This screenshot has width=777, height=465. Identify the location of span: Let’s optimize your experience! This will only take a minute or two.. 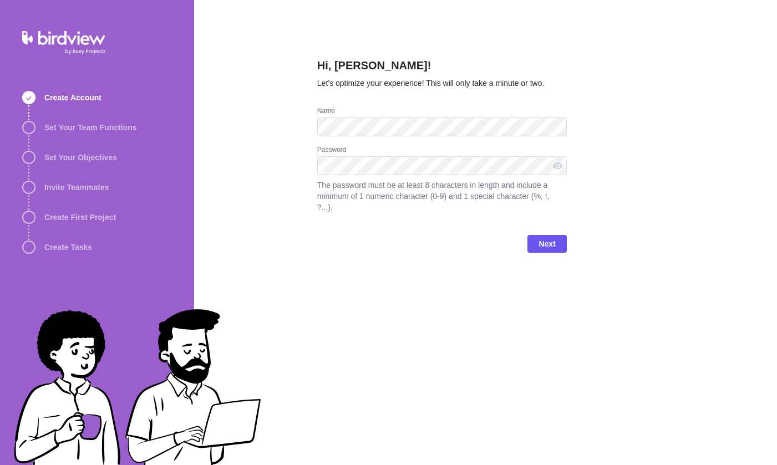
(431, 83).